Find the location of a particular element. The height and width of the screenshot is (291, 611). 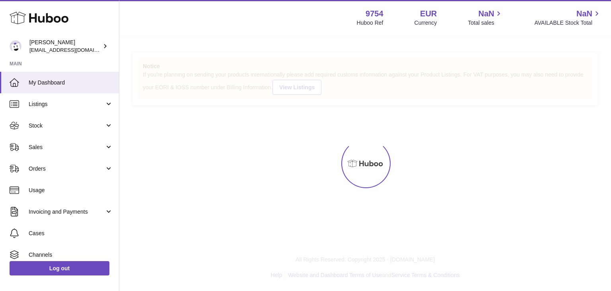

div: Currency is located at coordinates (426, 23).